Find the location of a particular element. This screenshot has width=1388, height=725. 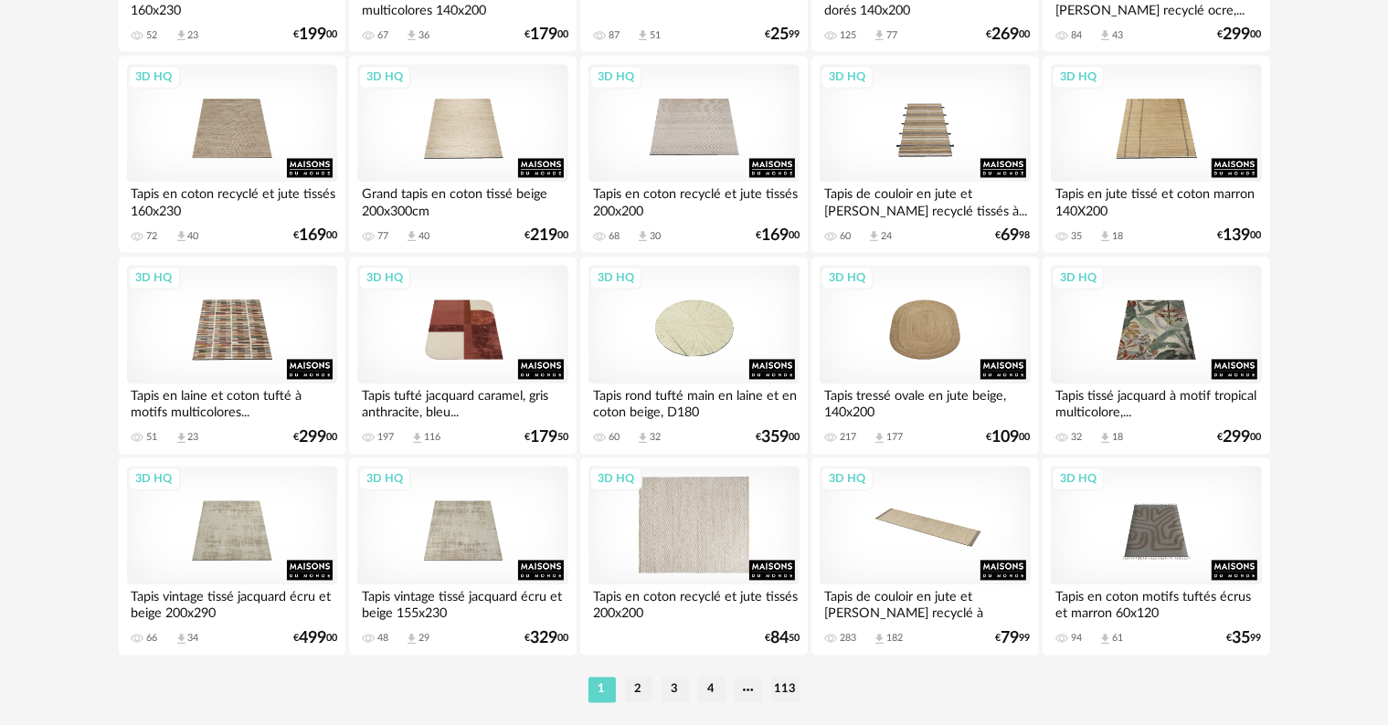

div: 61 is located at coordinates (1117, 639).